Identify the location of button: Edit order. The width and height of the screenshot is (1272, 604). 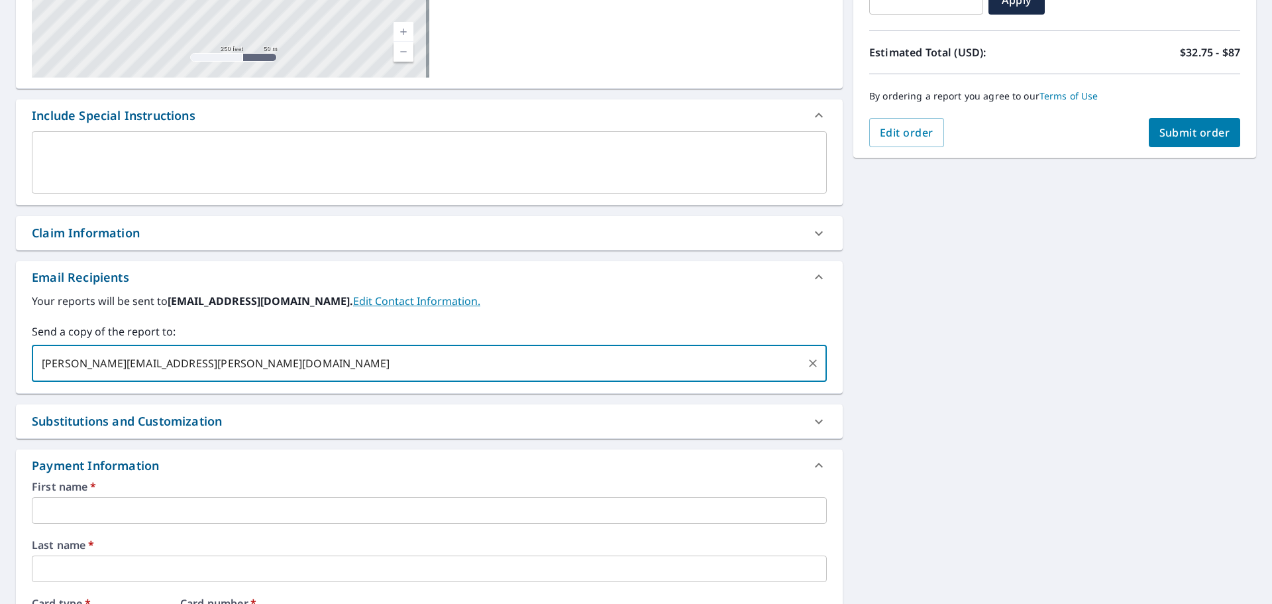
(907, 133).